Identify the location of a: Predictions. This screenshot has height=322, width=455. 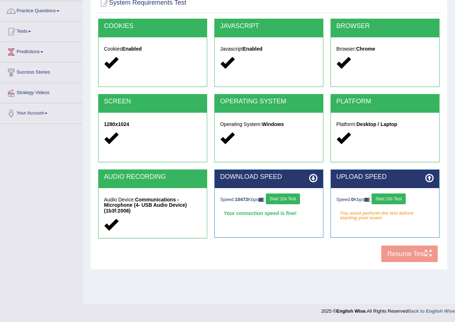
(41, 51).